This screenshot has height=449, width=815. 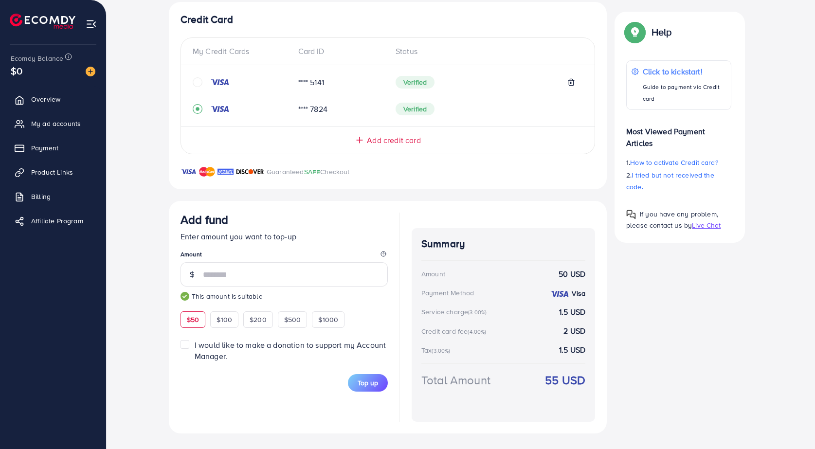 I want to click on span: $200, so click(x=258, y=320).